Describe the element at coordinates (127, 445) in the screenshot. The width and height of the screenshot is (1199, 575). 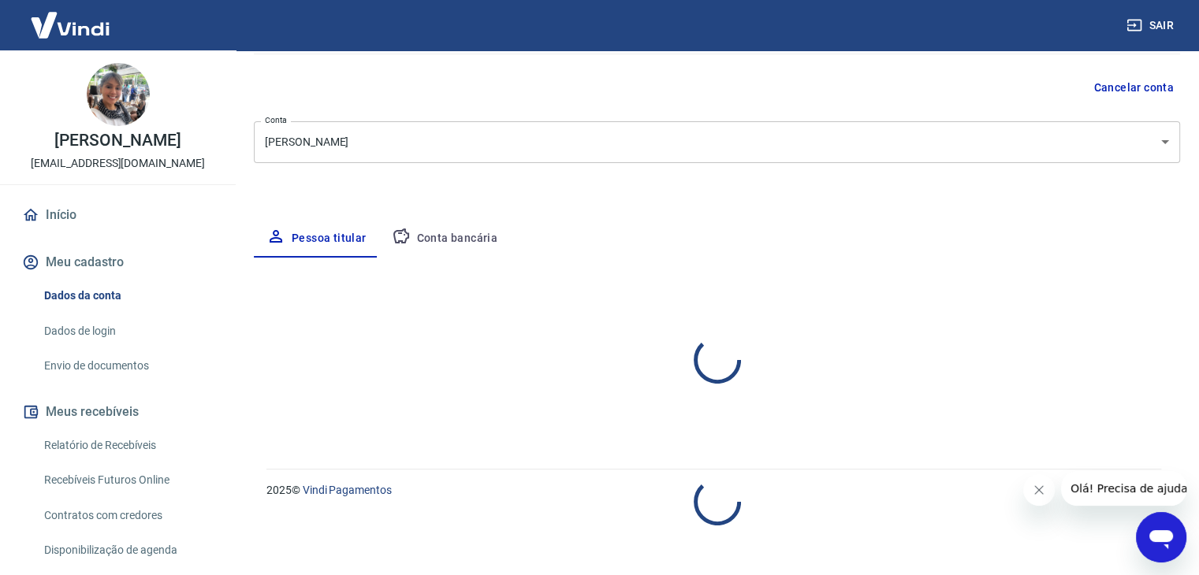
I see `a: Relatório de Recebíveis` at that location.